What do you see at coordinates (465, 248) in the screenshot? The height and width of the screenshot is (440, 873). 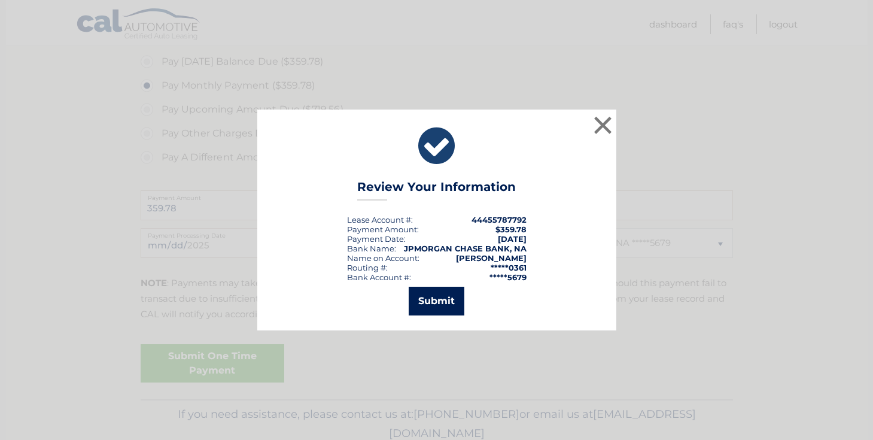 I see `strong: JPMORGAN CHASE BANK, NA` at bounding box center [465, 248].